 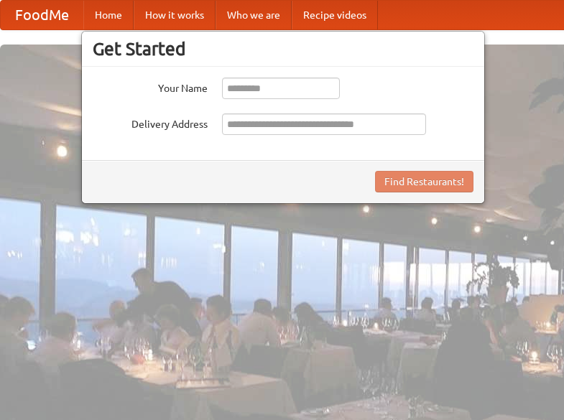 What do you see at coordinates (283, 49) in the screenshot?
I see `h3: Get Started` at bounding box center [283, 49].